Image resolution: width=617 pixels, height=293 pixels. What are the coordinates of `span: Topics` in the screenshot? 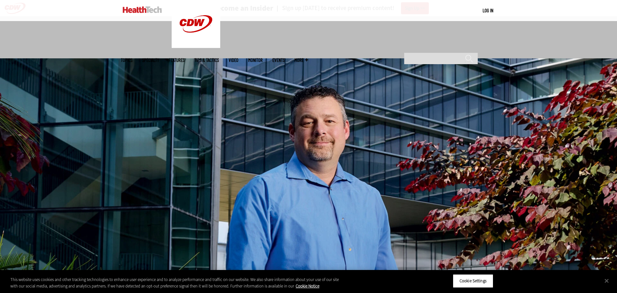 It's located at (127, 60).